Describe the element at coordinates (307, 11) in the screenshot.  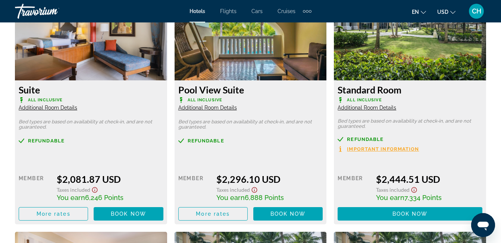
I see `button: Extra navigation items` at that location.